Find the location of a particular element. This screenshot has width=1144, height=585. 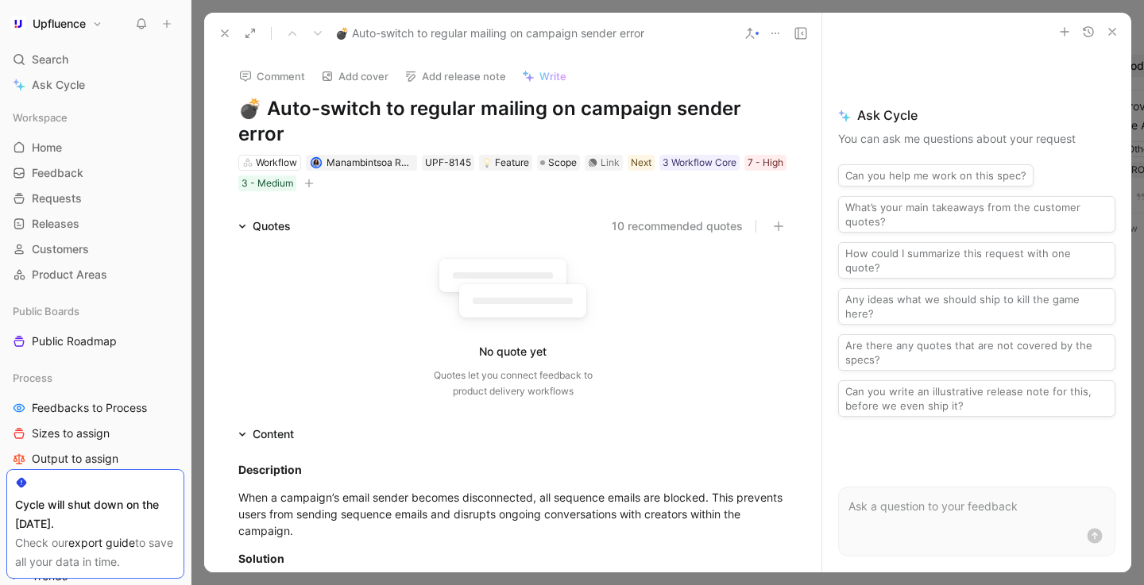

img: avatar is located at coordinates (316, 162).